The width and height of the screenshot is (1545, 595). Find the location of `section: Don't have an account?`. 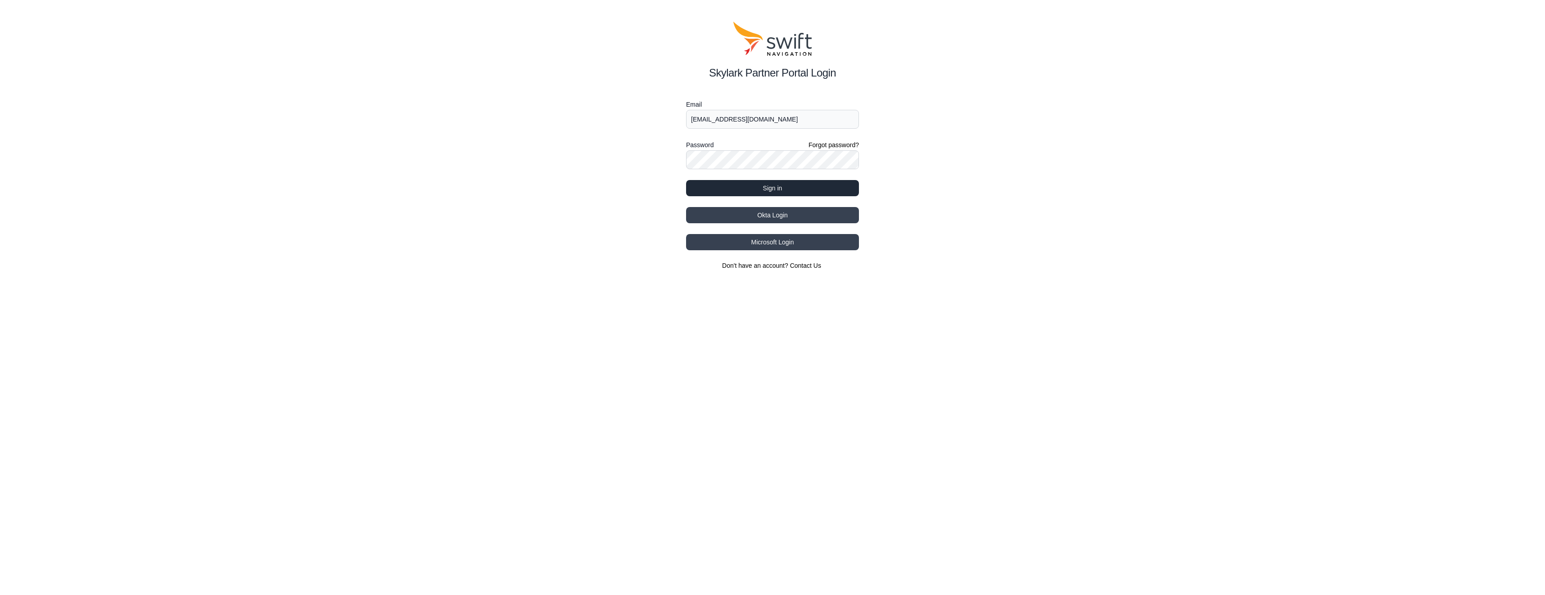

section: Don't have an account? is located at coordinates (772, 266).